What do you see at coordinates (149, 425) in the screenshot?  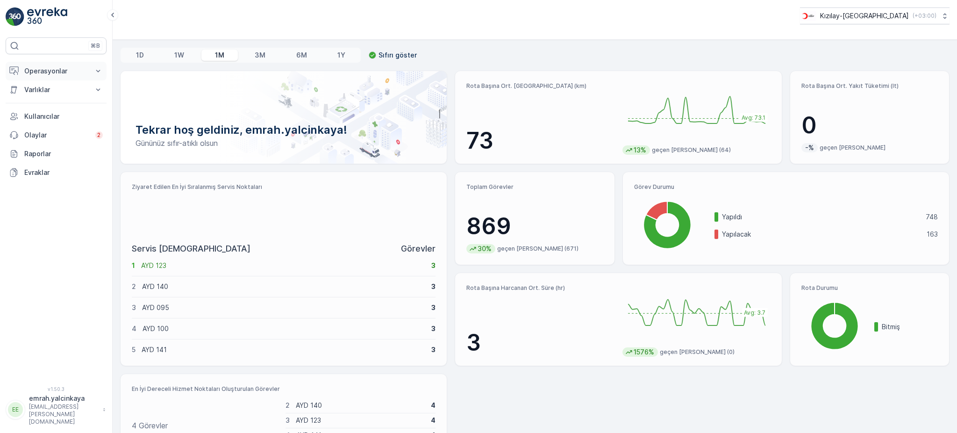 I see `p: 4 Görevler` at bounding box center [149, 425].